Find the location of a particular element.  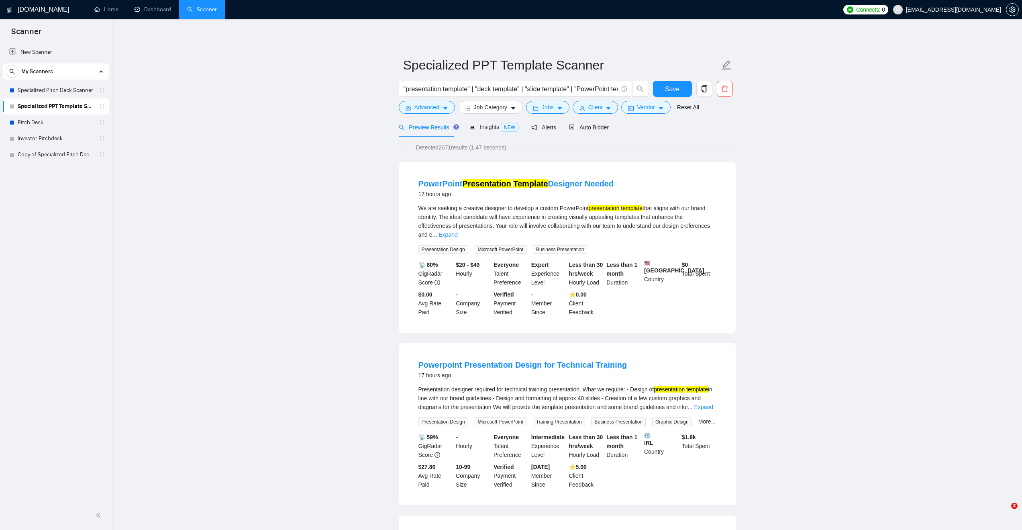

span: edit is located at coordinates (727, 65).